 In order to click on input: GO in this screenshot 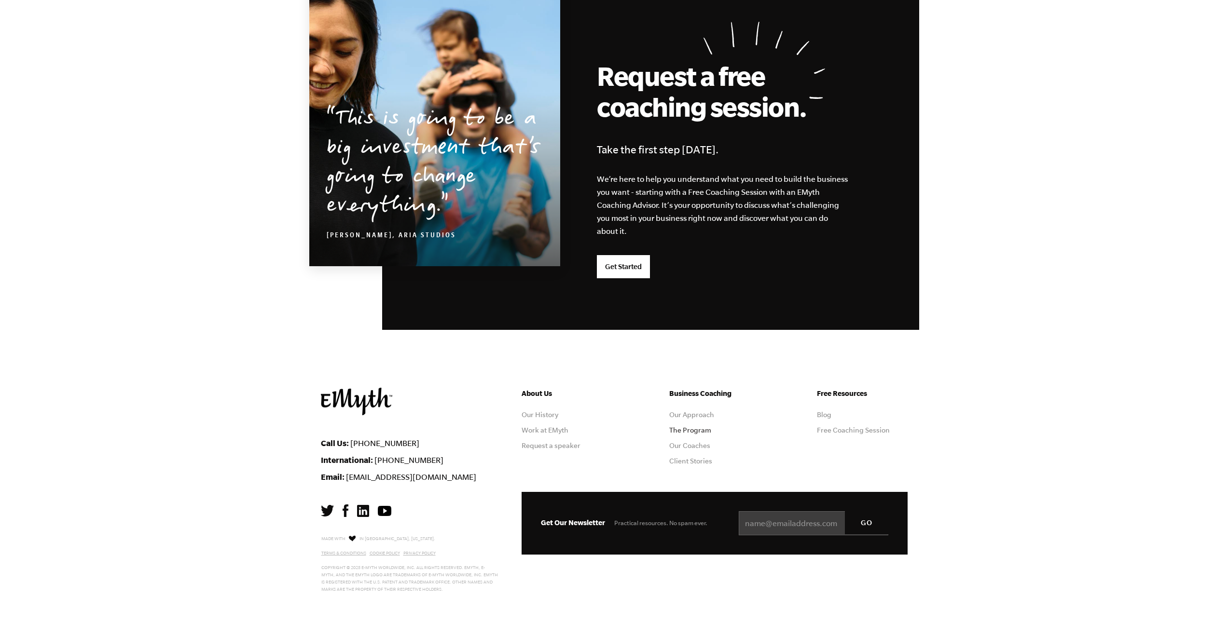, I will do `click(866, 523)`.